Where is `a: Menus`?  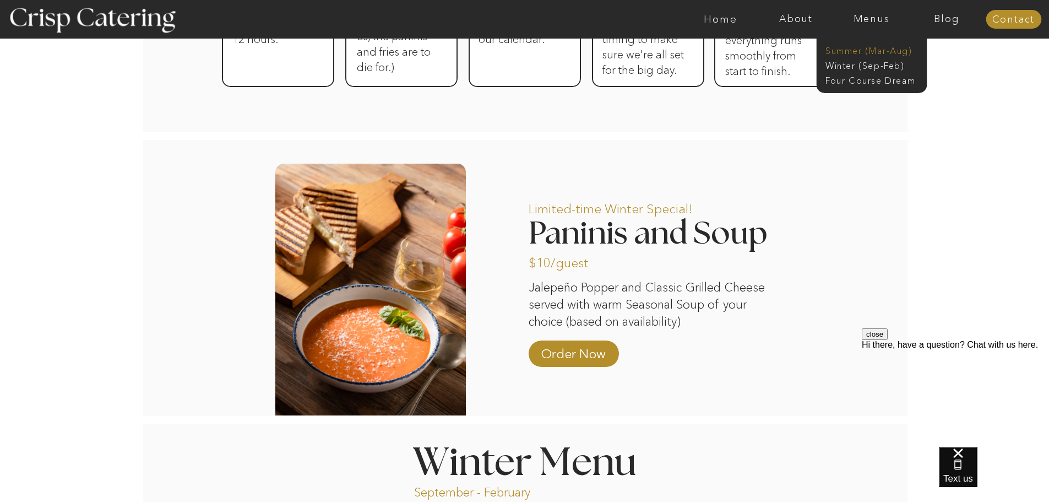
a: Menus is located at coordinates (871, 19).